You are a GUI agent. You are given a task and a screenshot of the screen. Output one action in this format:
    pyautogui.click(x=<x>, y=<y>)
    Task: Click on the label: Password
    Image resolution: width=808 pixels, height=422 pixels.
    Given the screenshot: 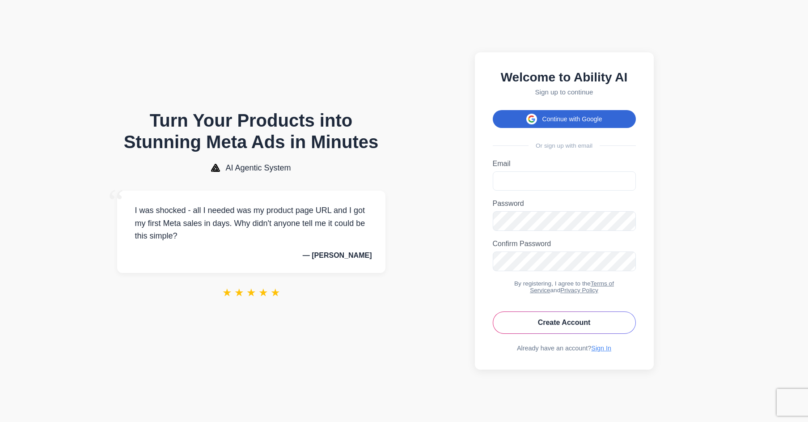 What is the action you would take?
    pyautogui.click(x=564, y=203)
    